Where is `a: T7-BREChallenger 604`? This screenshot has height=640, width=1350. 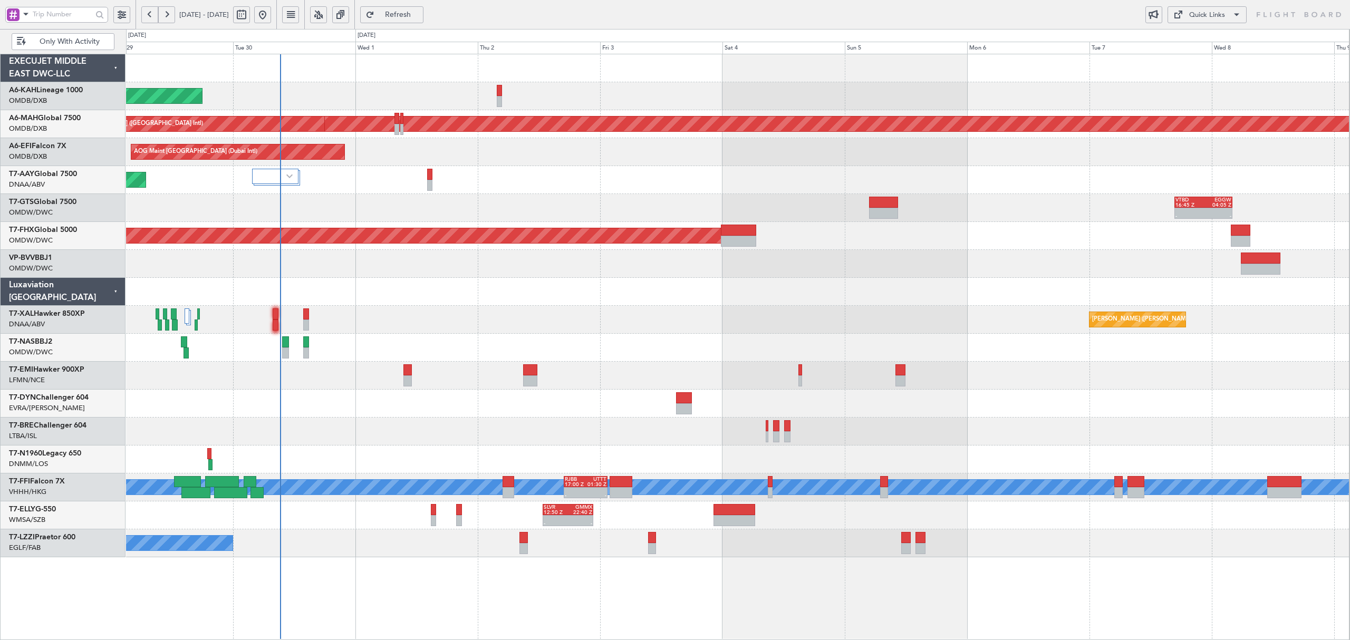 a: T7-BREChallenger 604 is located at coordinates (47, 426).